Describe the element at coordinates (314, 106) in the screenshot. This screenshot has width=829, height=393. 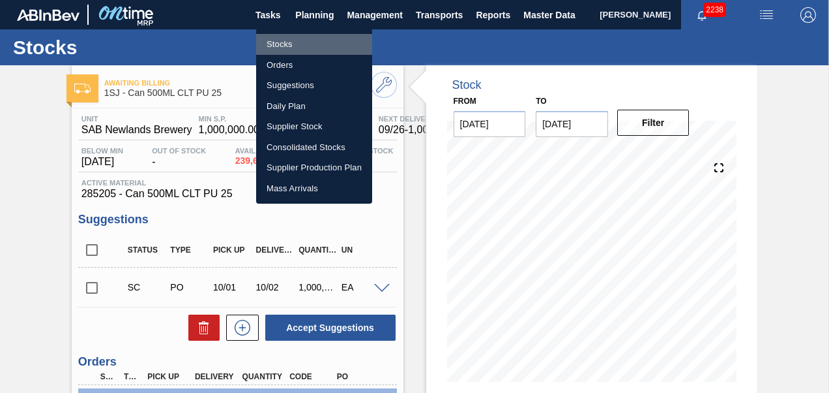
I see `a: Daily Plan` at that location.